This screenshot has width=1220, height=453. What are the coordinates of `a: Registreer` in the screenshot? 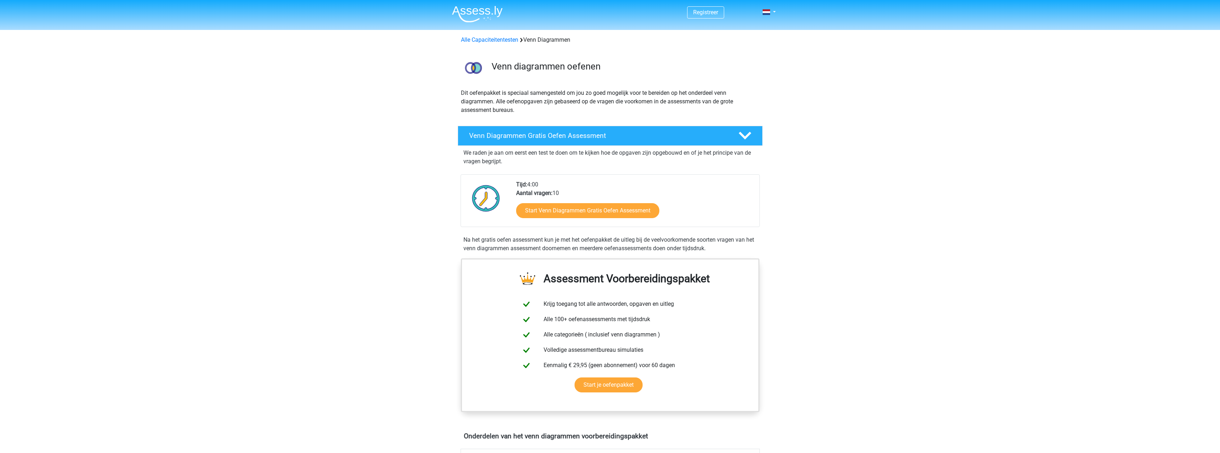 It's located at (706, 12).